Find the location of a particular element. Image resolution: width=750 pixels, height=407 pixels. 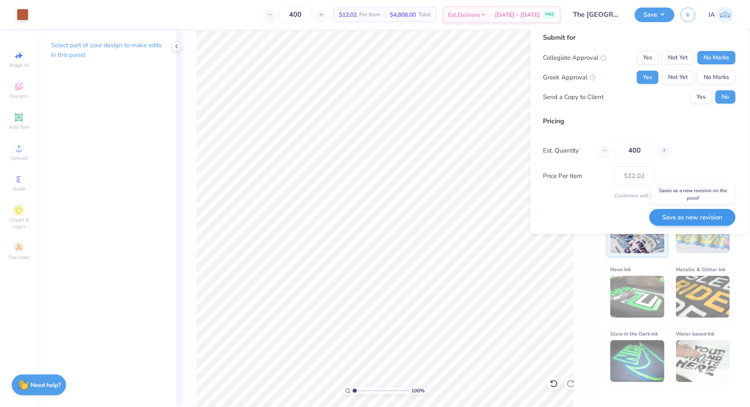

span: Greek is located at coordinates (19, 189).